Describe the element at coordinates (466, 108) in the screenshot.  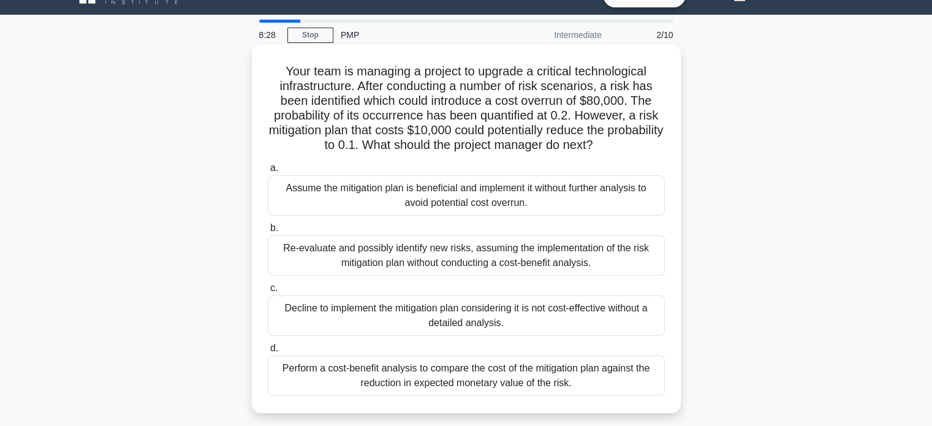
I see `h5: Your team is managing a project to upgrade a critical technological infrastructure. After conduct...` at that location.